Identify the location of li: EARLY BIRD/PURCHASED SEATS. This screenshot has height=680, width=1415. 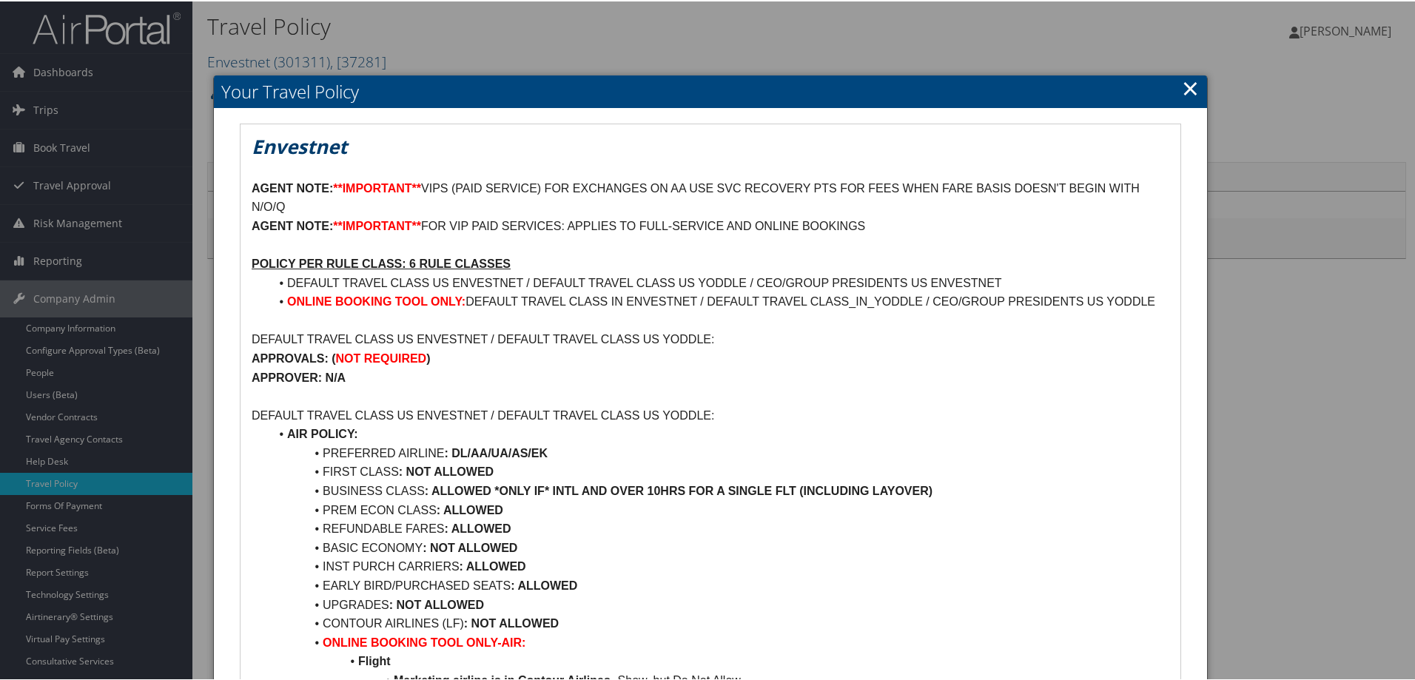
(719, 585).